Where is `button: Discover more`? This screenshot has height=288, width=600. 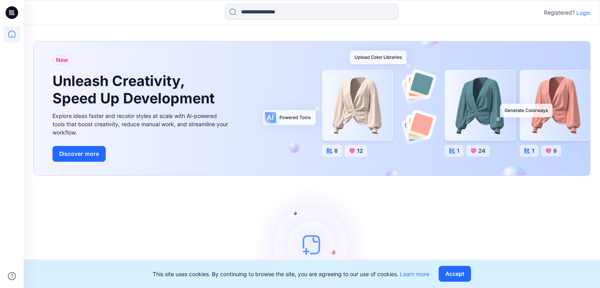 button: Discover more is located at coordinates (79, 154).